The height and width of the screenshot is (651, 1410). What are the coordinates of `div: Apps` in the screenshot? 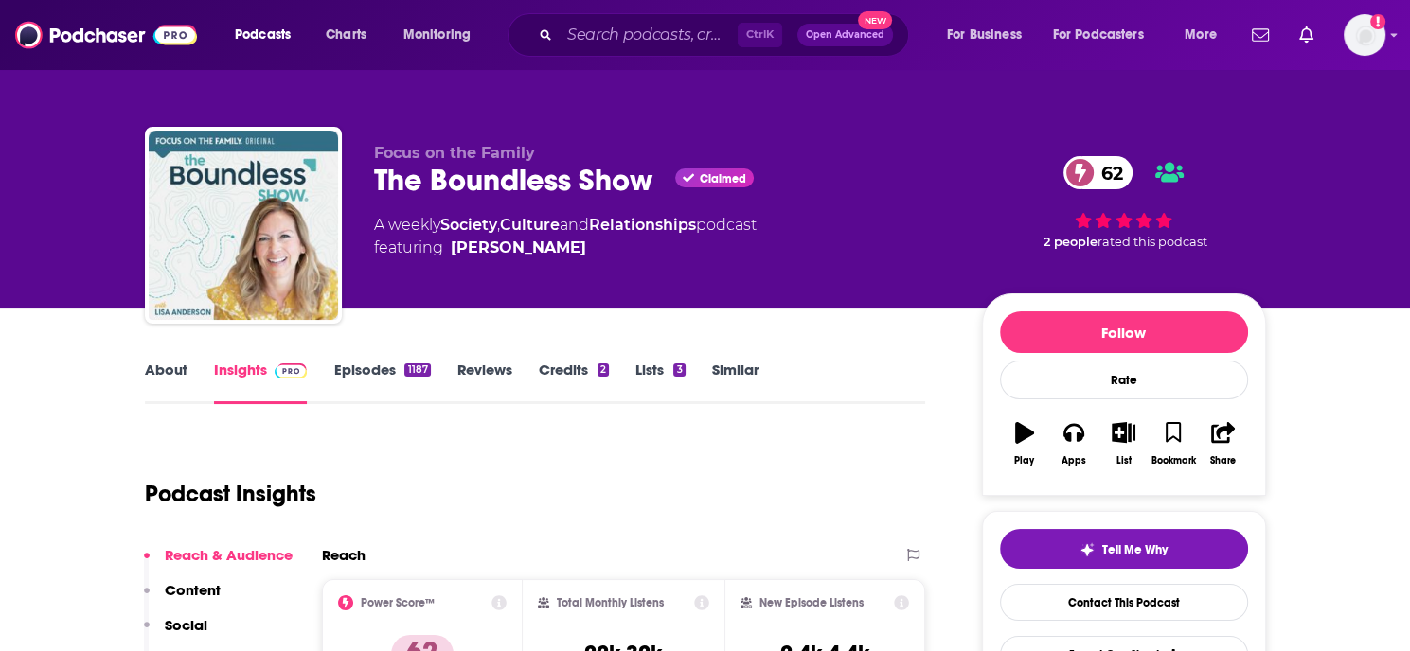 It's located at (1074, 461).